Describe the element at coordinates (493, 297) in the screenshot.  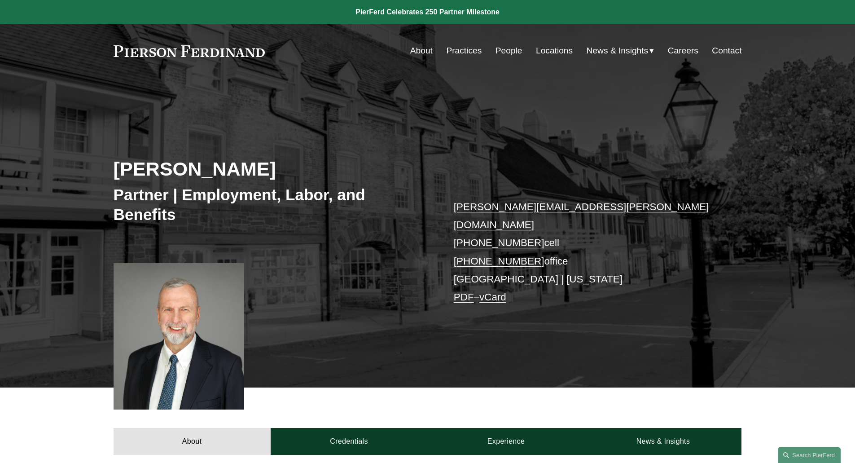
I see `a: vCard` at that location.